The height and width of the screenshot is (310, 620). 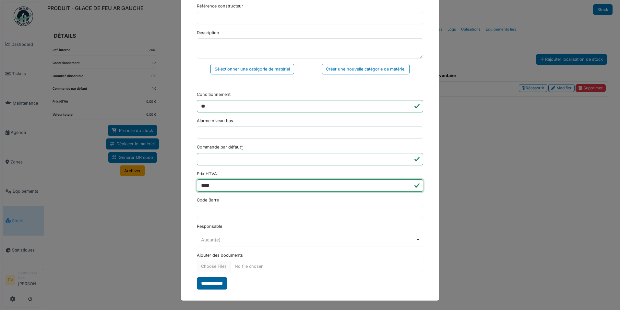 What do you see at coordinates (214, 94) in the screenshot?
I see `label: Conditionnement` at bounding box center [214, 94].